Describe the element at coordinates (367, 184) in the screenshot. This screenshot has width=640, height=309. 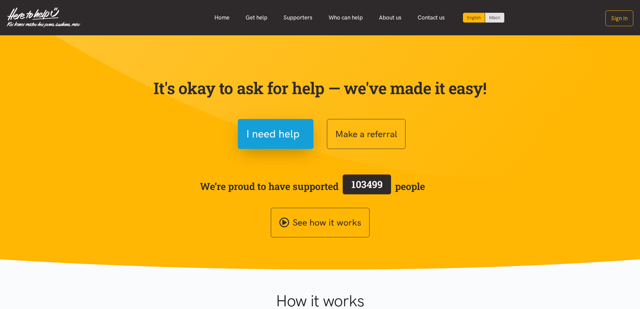
I see `span: 103499` at that location.